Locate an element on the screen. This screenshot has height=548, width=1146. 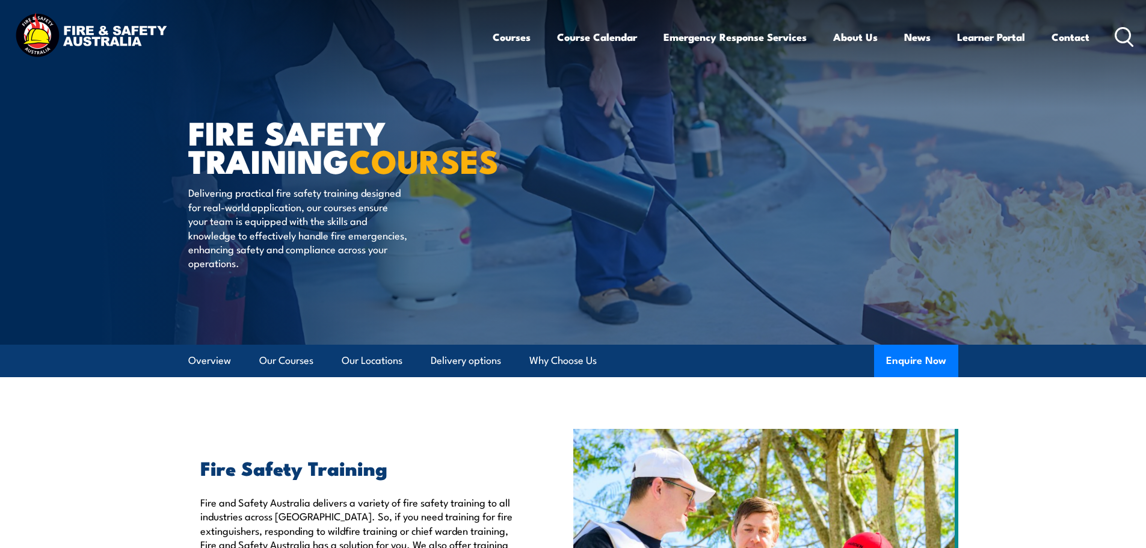
button: Enquire Now is located at coordinates (917, 361).